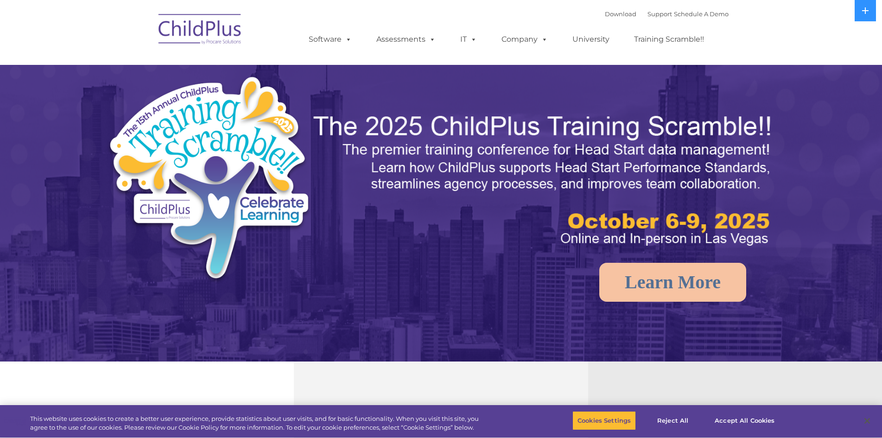 This screenshot has height=438, width=882. What do you see at coordinates (148, 102) in the screenshot?
I see `span: Phone number` at bounding box center [148, 102].